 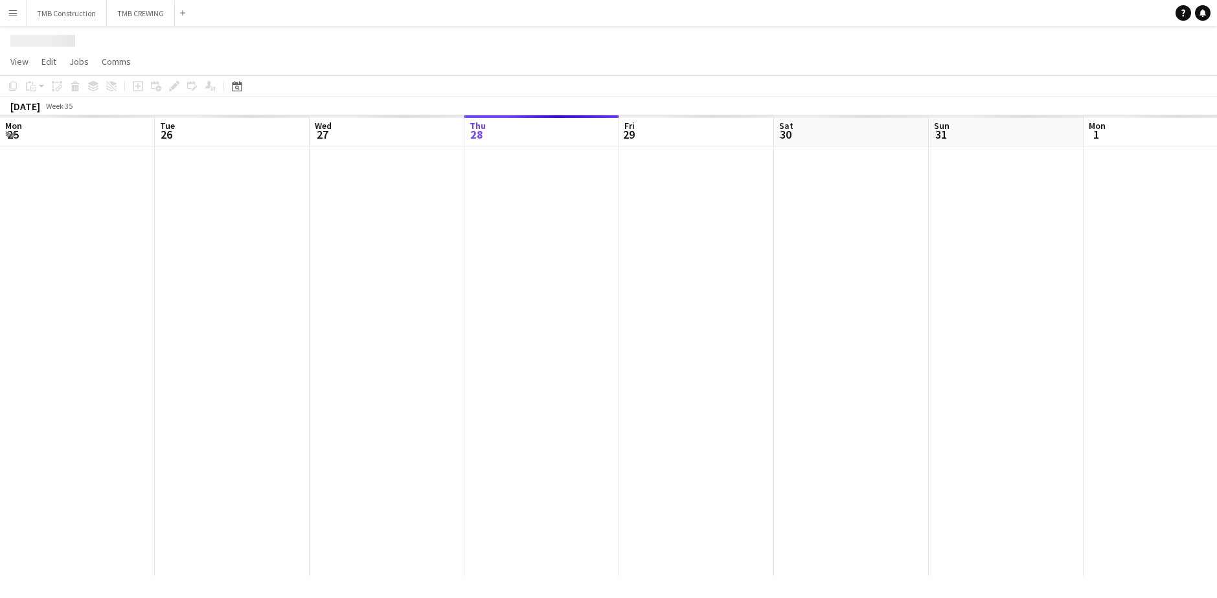 I want to click on a: View, so click(x=19, y=62).